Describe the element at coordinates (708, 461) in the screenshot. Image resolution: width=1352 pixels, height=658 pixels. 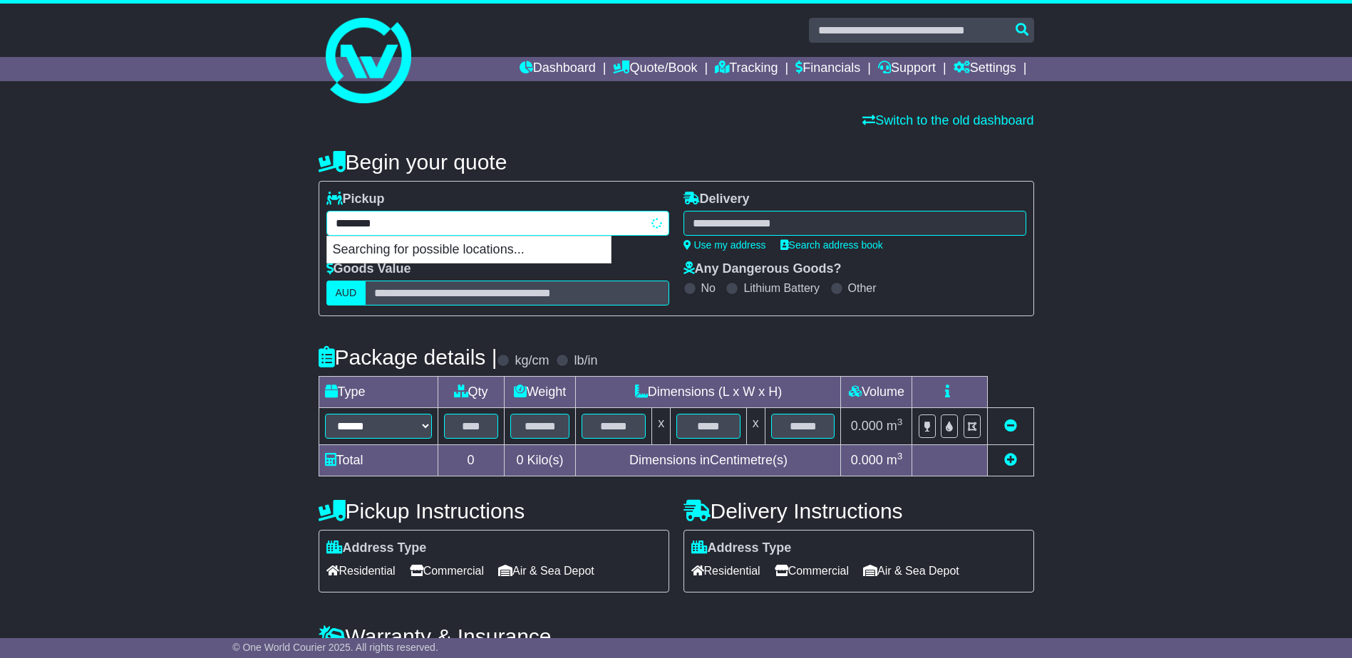
I see `td: Dimensions in Centimetre(s)` at that location.